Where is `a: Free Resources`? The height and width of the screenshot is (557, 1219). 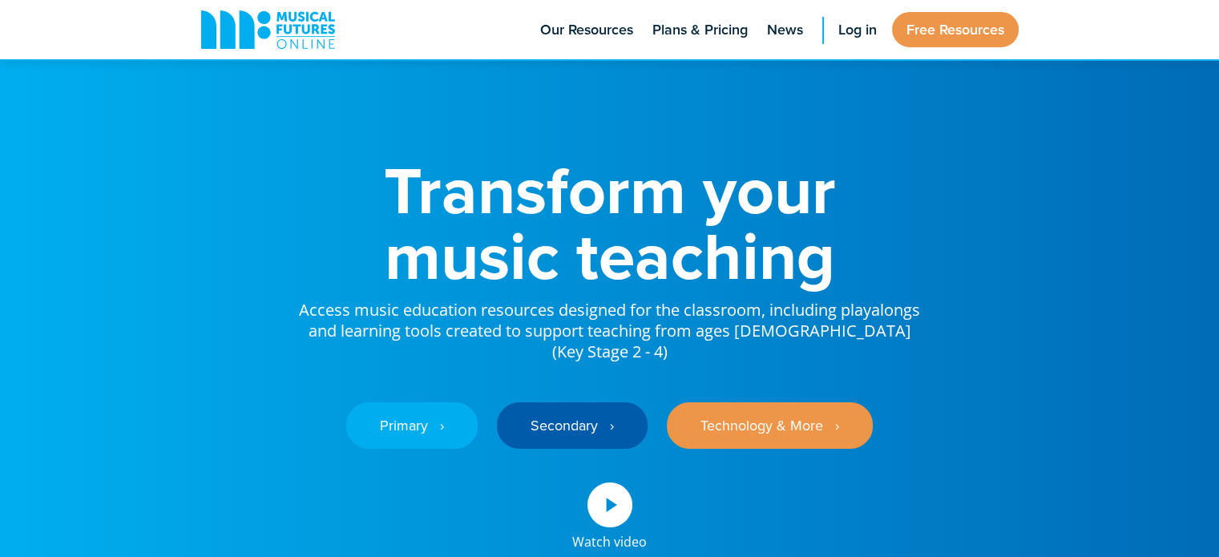 a: Free Resources is located at coordinates (956, 30).